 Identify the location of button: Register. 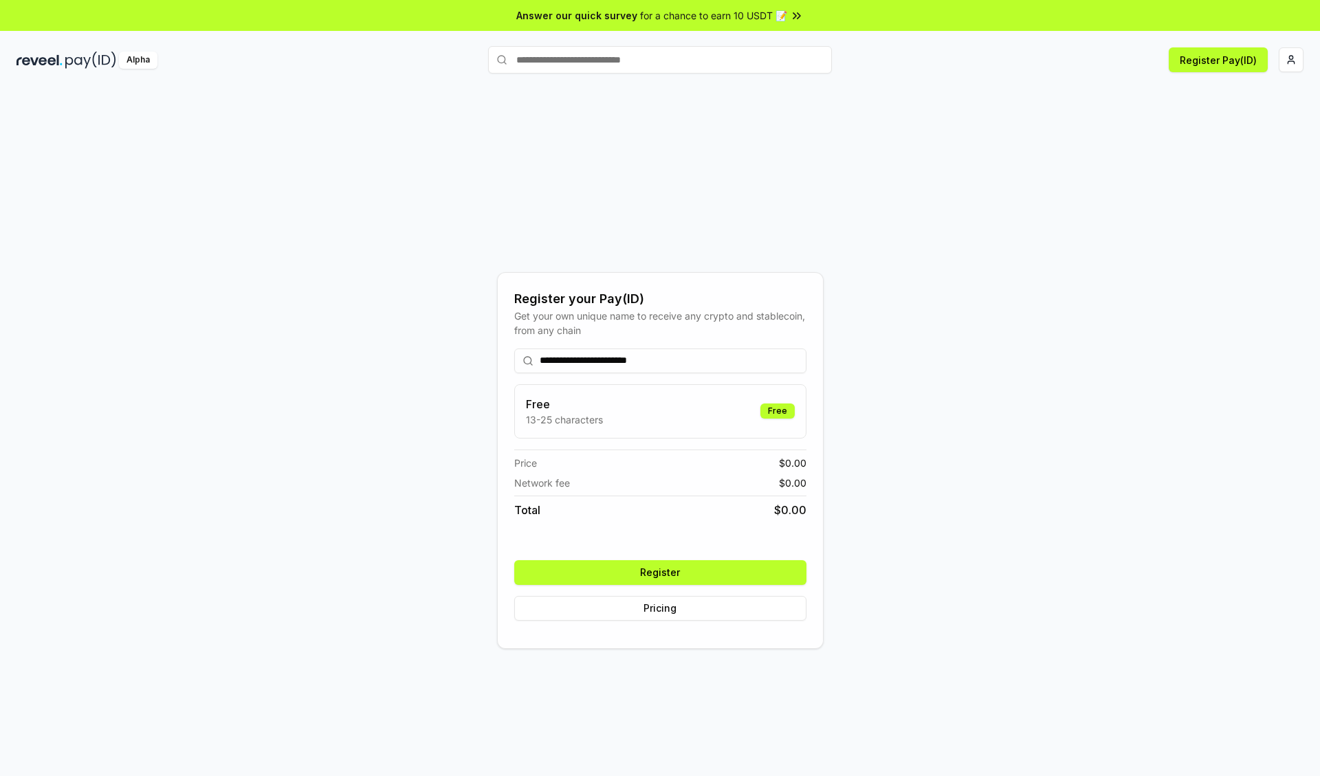
(660, 573).